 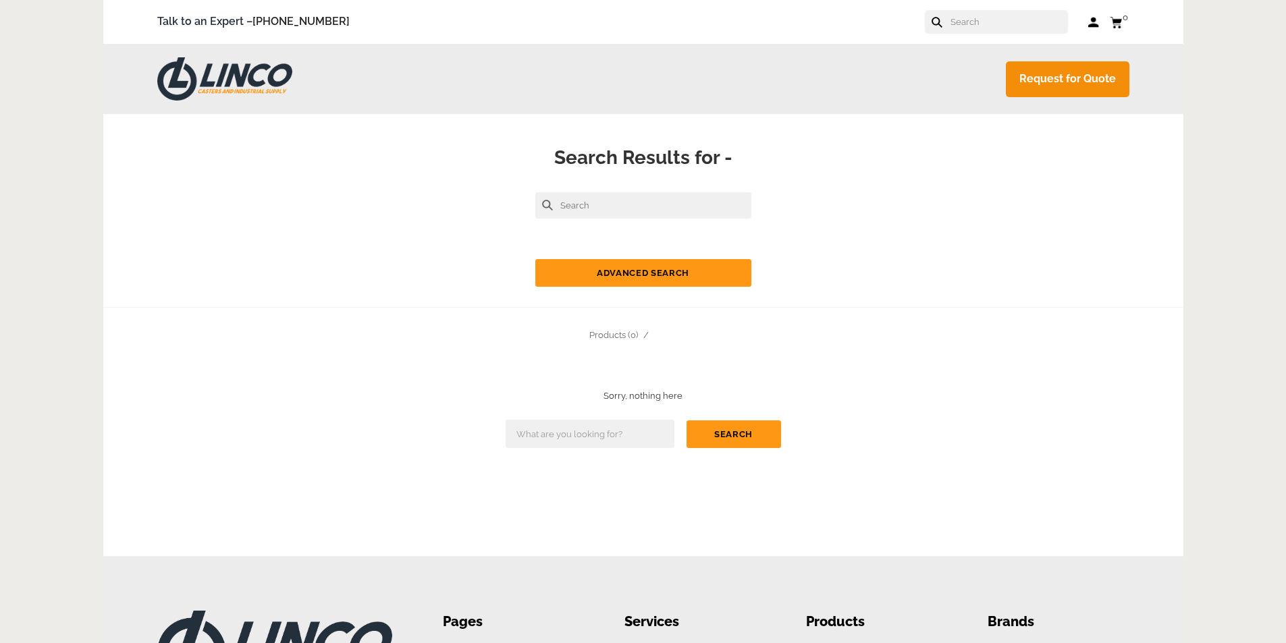 I want to click on h1: Search Results for -, so click(x=643, y=158).